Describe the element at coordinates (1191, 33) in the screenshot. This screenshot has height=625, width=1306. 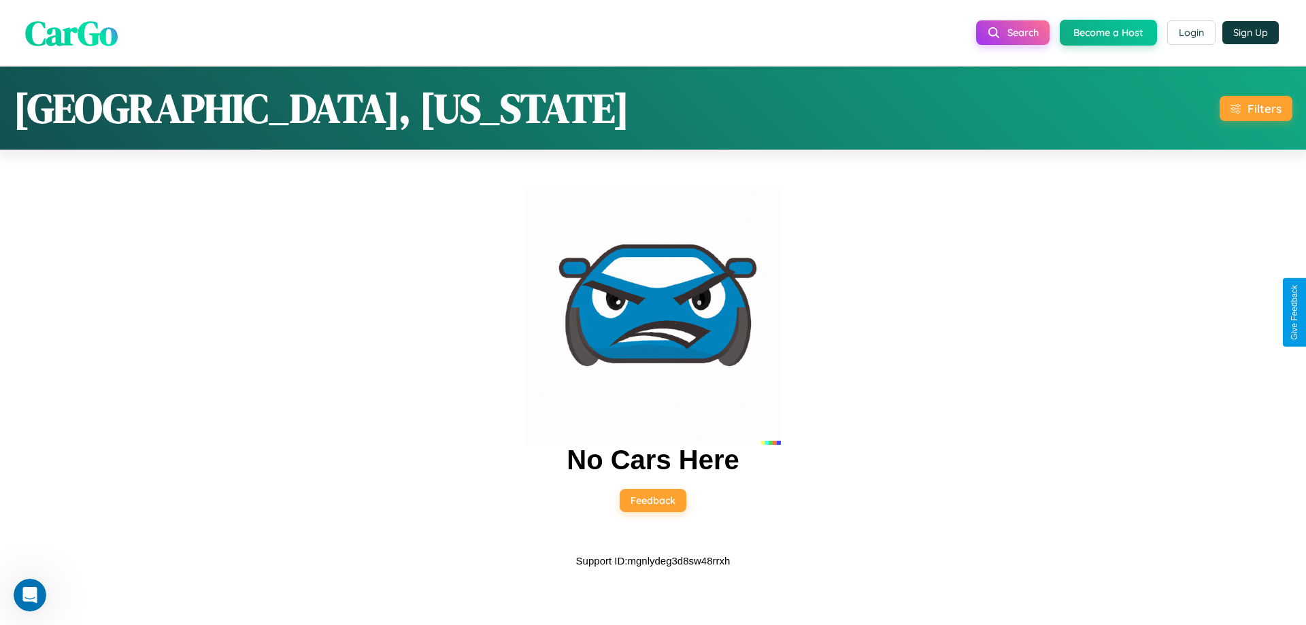
I see `button: Login` at that location.